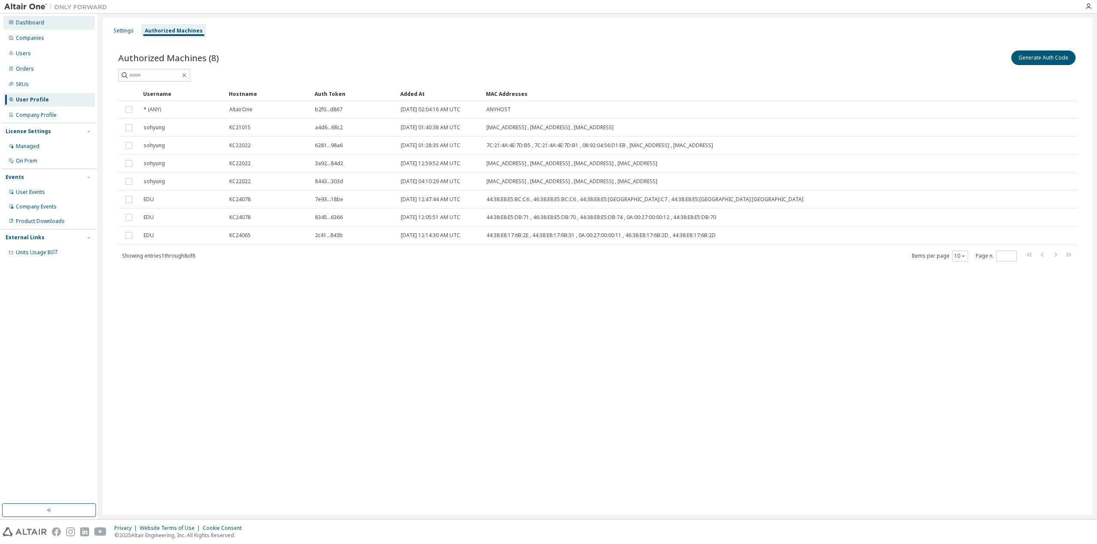 The width and height of the screenshot is (1097, 544). I want to click on div: SKUs, so click(22, 84).